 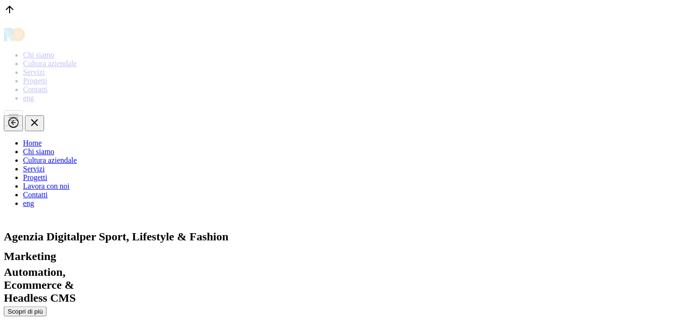 What do you see at coordinates (25, 311) in the screenshot?
I see `button: Scopri di più` at bounding box center [25, 311].